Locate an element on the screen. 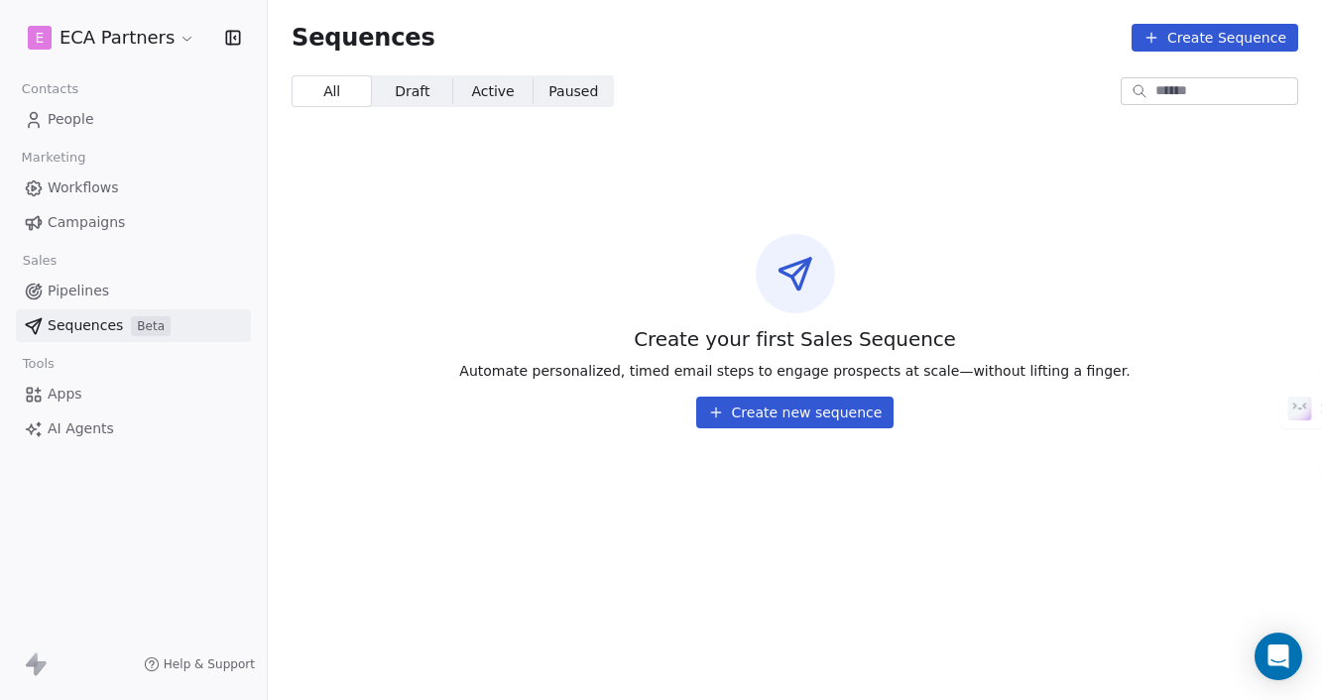  a: People is located at coordinates (133, 119).